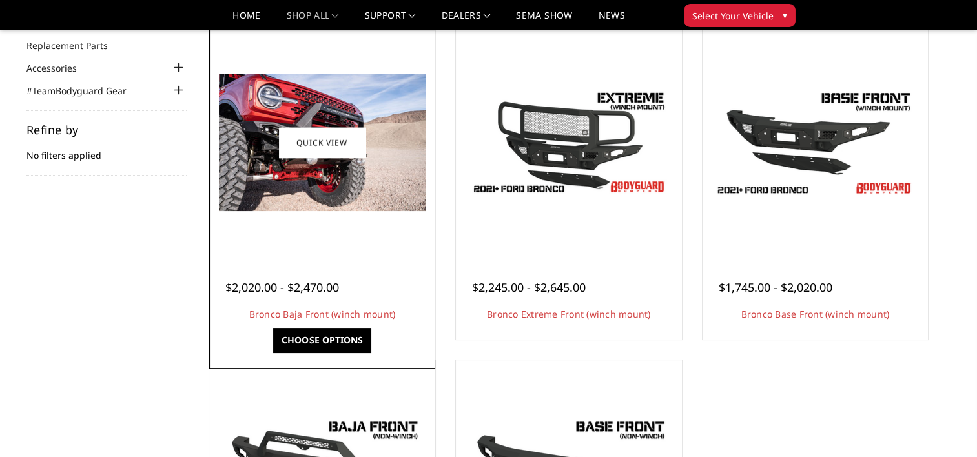 This screenshot has height=457, width=977. I want to click on button: Select Your Vehicle, so click(739, 15).